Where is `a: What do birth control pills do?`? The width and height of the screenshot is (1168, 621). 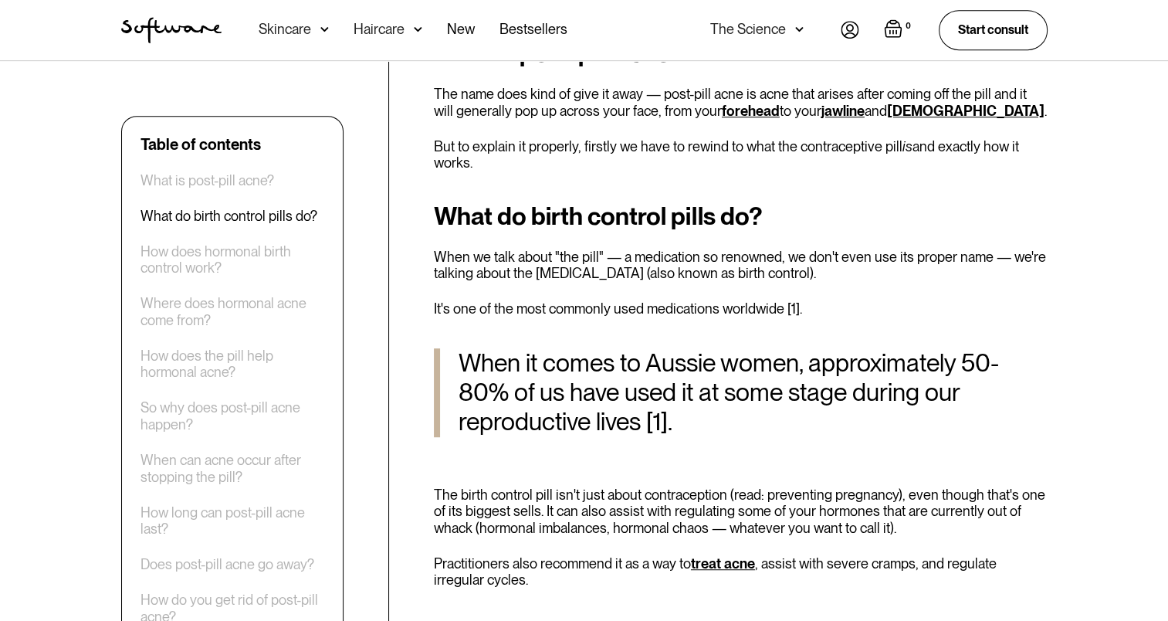
a: What do birth control pills do? is located at coordinates (229, 216).